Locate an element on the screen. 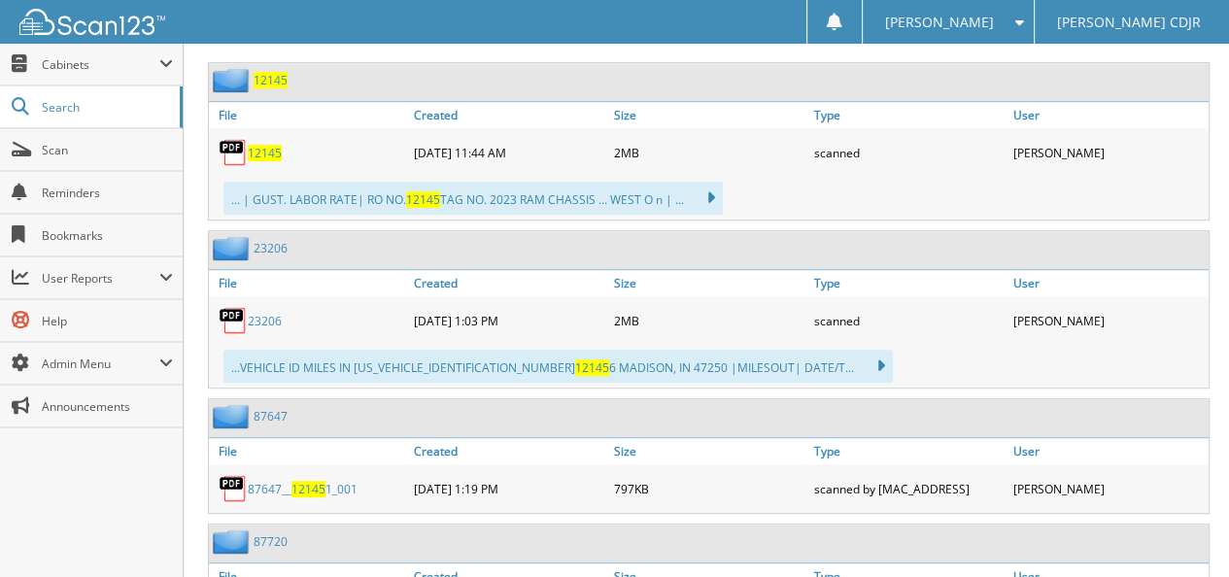  span: Scan is located at coordinates (107, 150).